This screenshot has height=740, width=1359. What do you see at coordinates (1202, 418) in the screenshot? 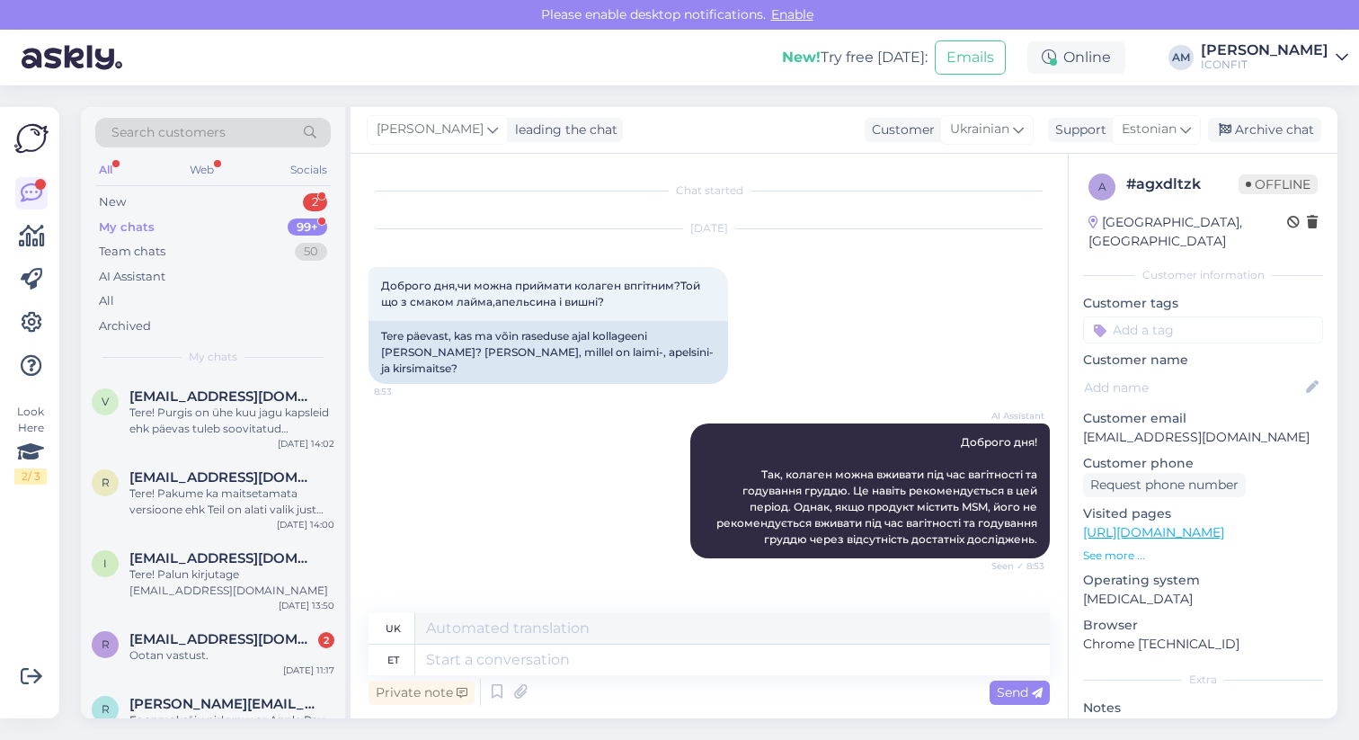
I see `p: Customer email` at bounding box center [1202, 418].